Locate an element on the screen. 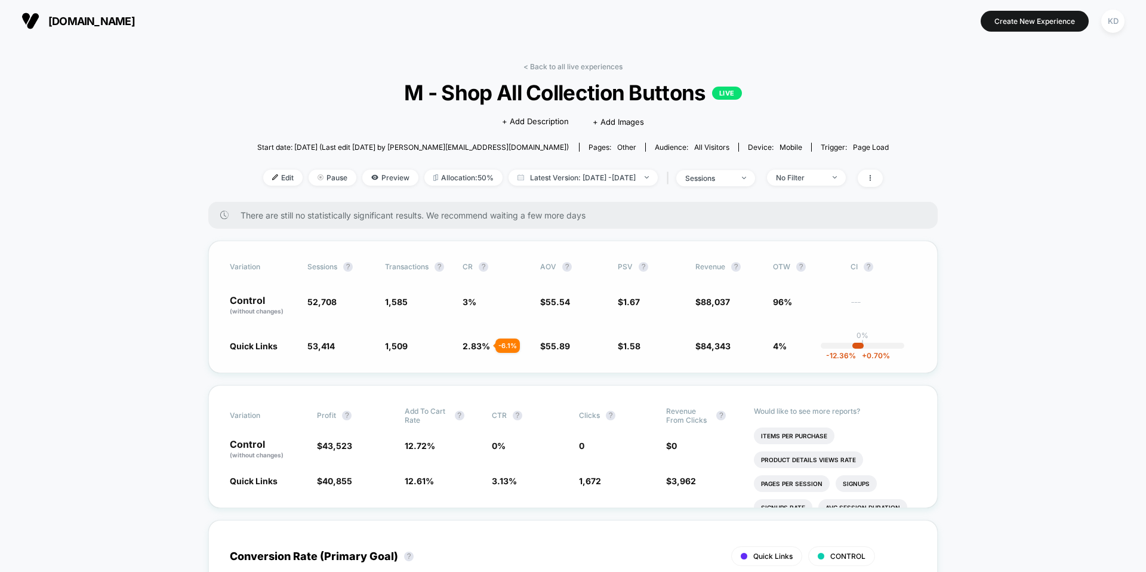  span: 3.13 % is located at coordinates (504, 480).